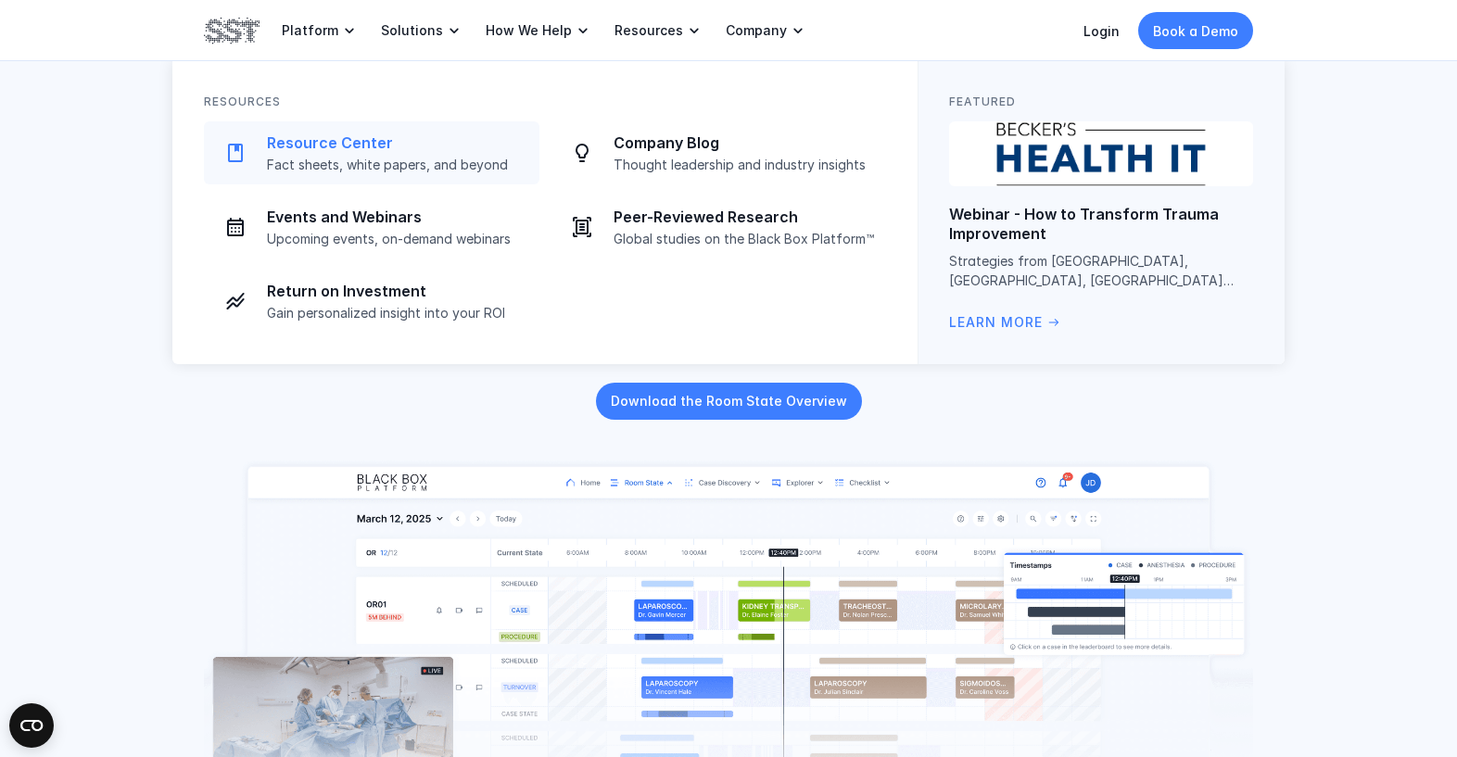 This screenshot has height=757, width=1457. I want to click on a: Book a Demo, so click(1196, 31).